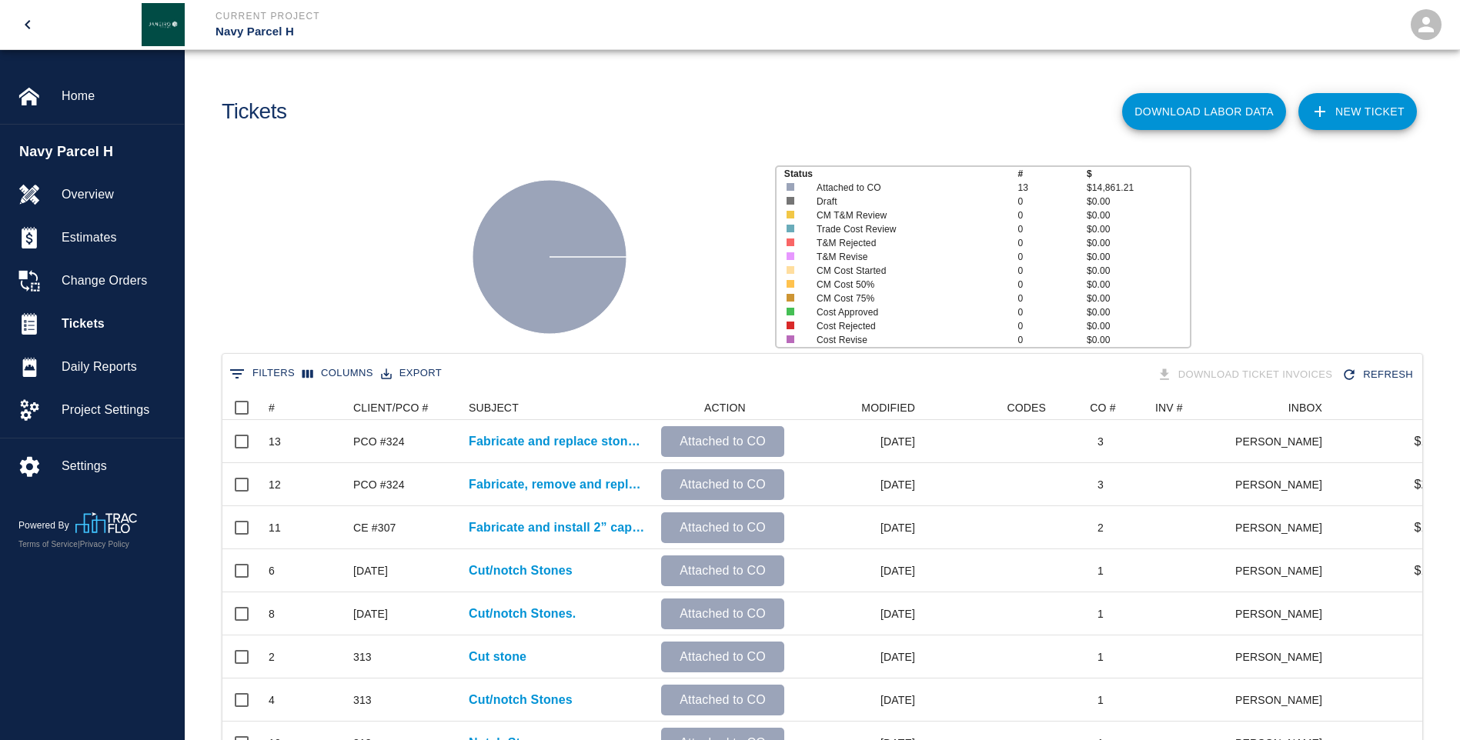 The width and height of the screenshot is (1460, 740). I want to click on div: CO #, so click(1101, 408).